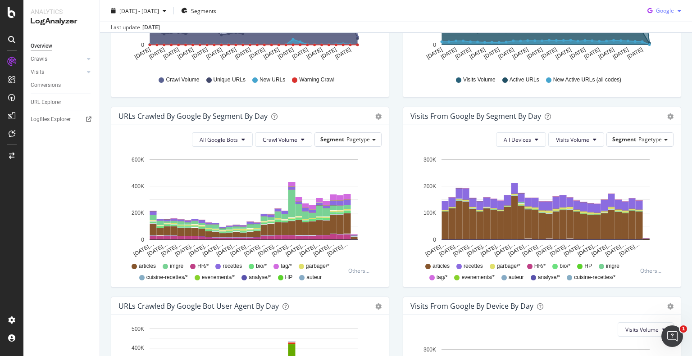 The height and width of the screenshot is (356, 692). Describe the element at coordinates (430, 350) in the screenshot. I see `text: 300K` at that location.